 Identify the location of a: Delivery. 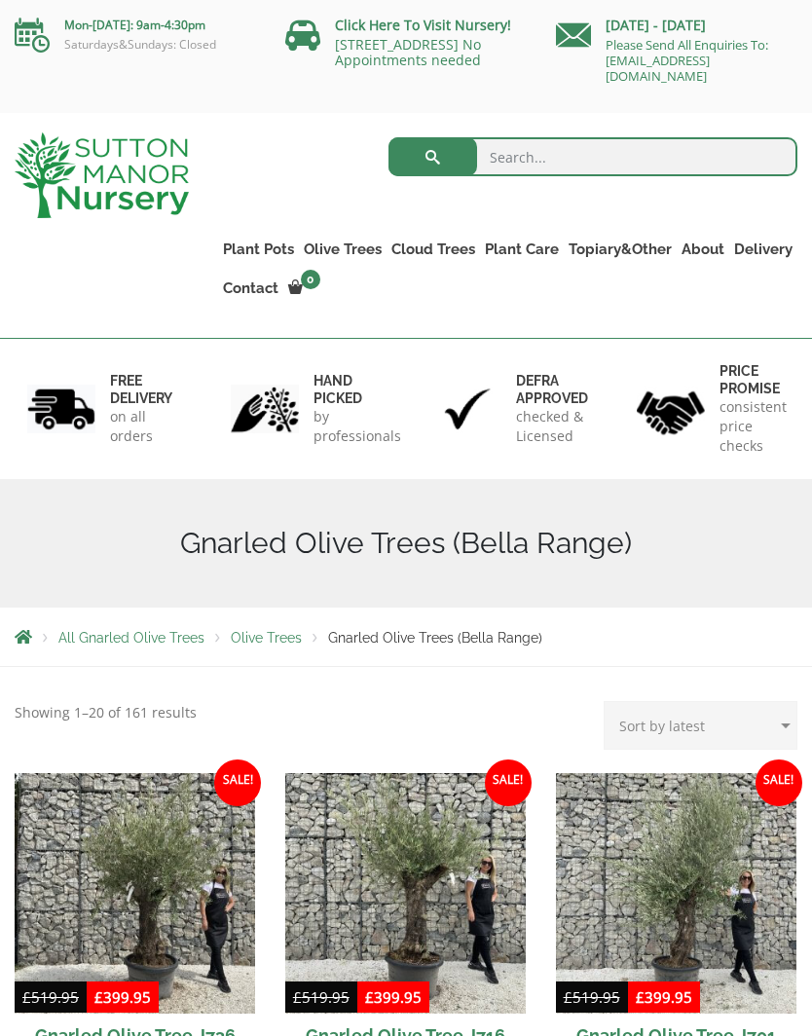
(763, 249).